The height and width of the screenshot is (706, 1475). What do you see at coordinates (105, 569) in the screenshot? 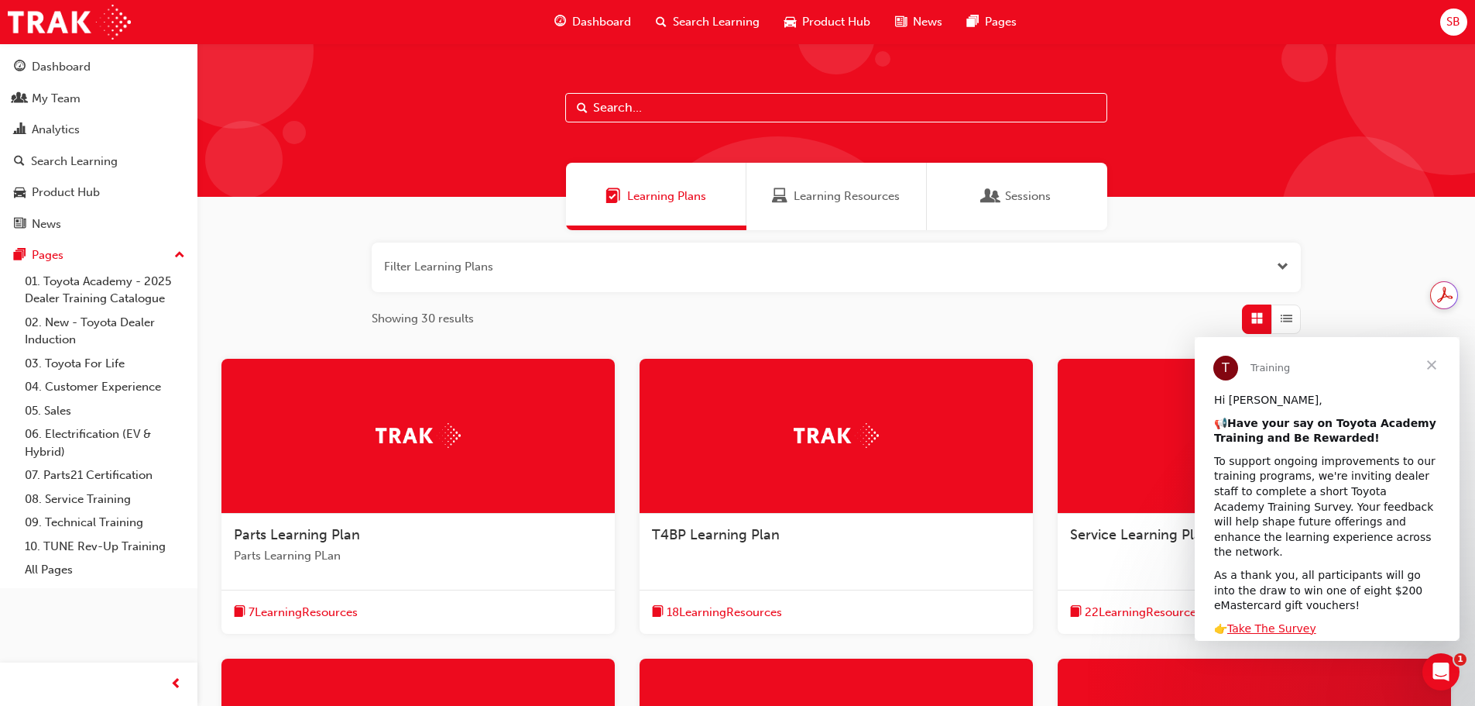
I see `a: All Pages` at bounding box center [105, 569].